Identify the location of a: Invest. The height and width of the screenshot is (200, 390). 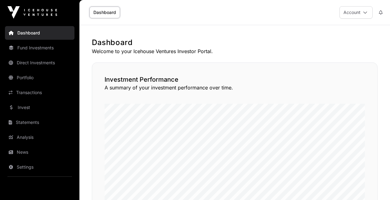
(40, 107).